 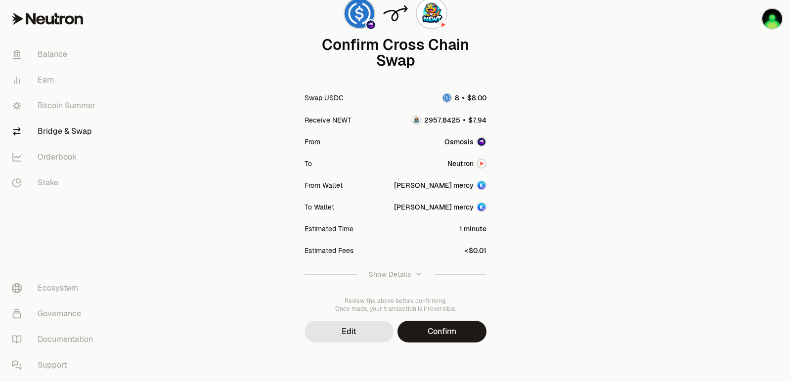 What do you see at coordinates (312, 142) in the screenshot?
I see `div: From` at bounding box center [312, 142].